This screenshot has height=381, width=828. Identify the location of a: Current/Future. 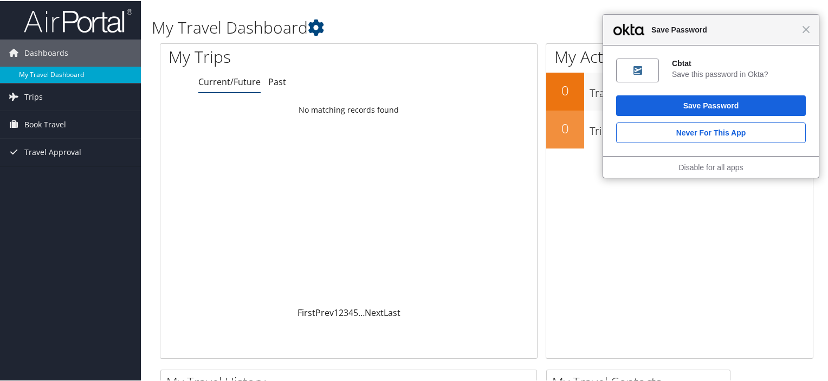
(229, 81).